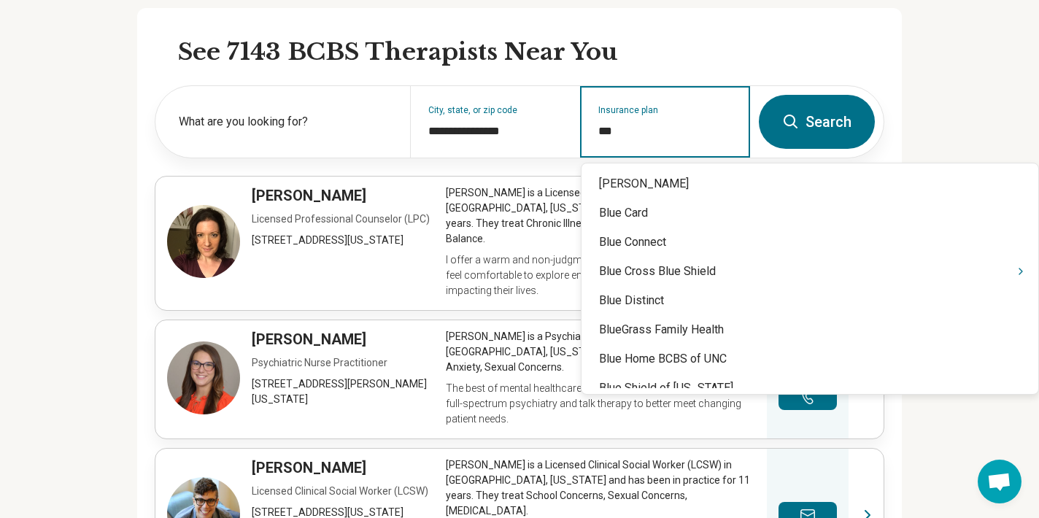 The image size is (1039, 518). What do you see at coordinates (285, 122) in the screenshot?
I see `label: What are you looking for?` at bounding box center [285, 122].